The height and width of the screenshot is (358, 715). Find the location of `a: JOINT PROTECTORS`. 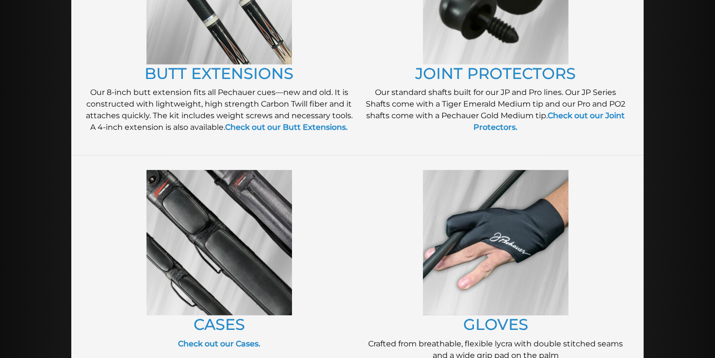

a: JOINT PROTECTORS is located at coordinates (495, 73).